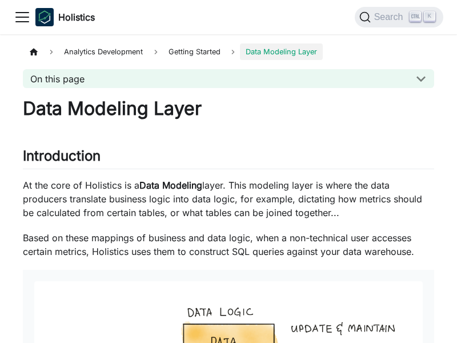 The width and height of the screenshot is (457, 343). What do you see at coordinates (194, 51) in the screenshot?
I see `span: Getting Started` at bounding box center [194, 51].